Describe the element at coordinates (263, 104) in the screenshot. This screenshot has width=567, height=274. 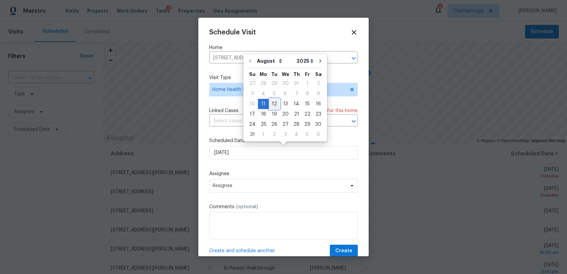
I see `div: 11` at that location.